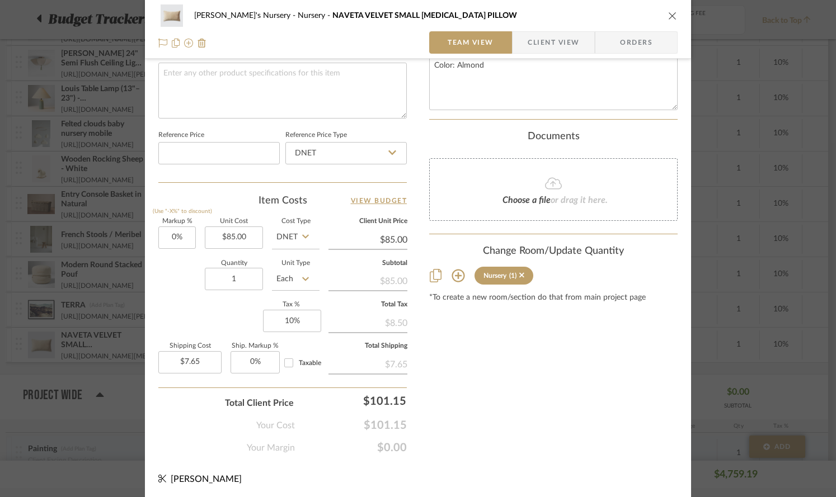 The height and width of the screenshot is (497, 836). I want to click on span: Nursery, so click(315, 16).